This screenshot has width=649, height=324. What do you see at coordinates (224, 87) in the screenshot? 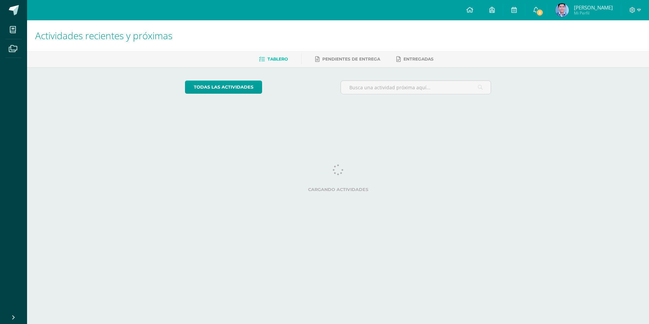
I see `a: todas las Actividades` at bounding box center [224, 87].